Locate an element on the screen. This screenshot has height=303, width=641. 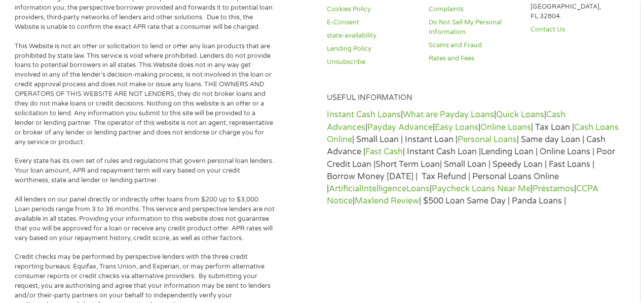
h4: Useful Information is located at coordinates (473, 98).